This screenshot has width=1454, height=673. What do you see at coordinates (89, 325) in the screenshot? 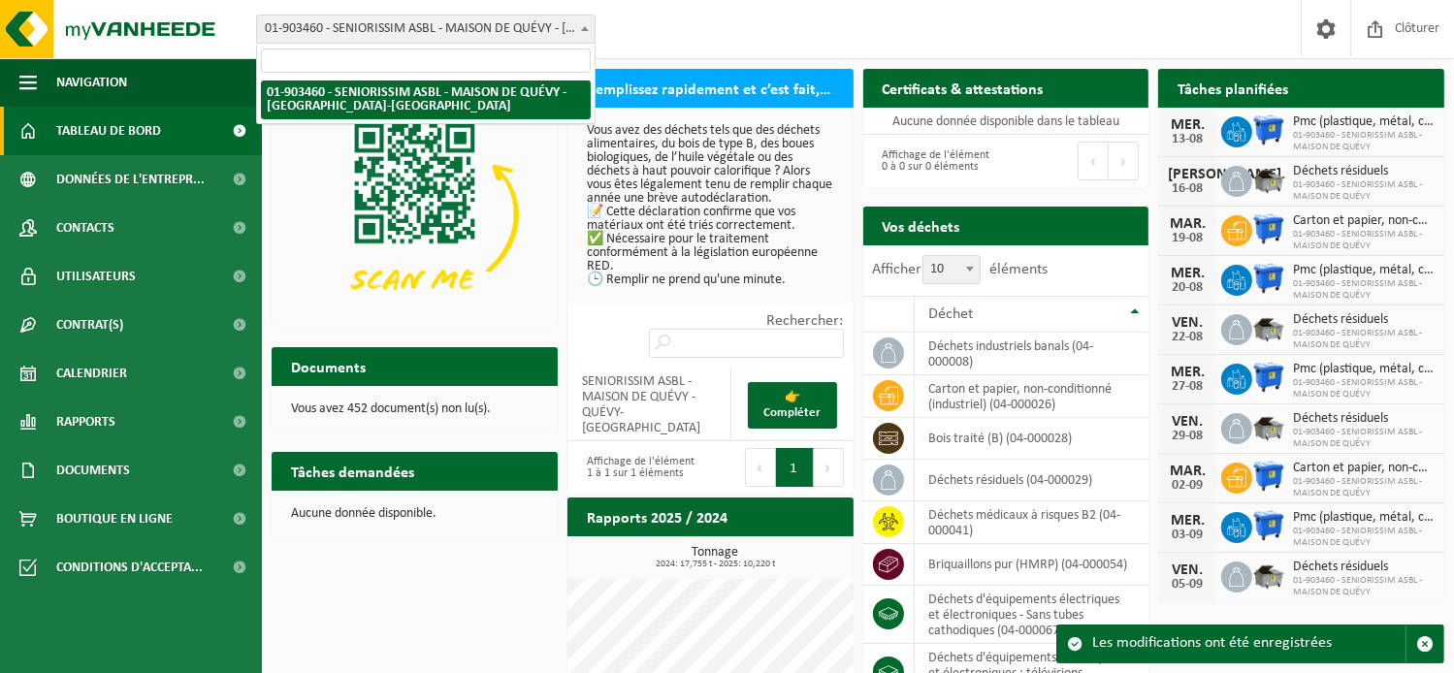
I see `span: Contrat(s)` at bounding box center [89, 325].